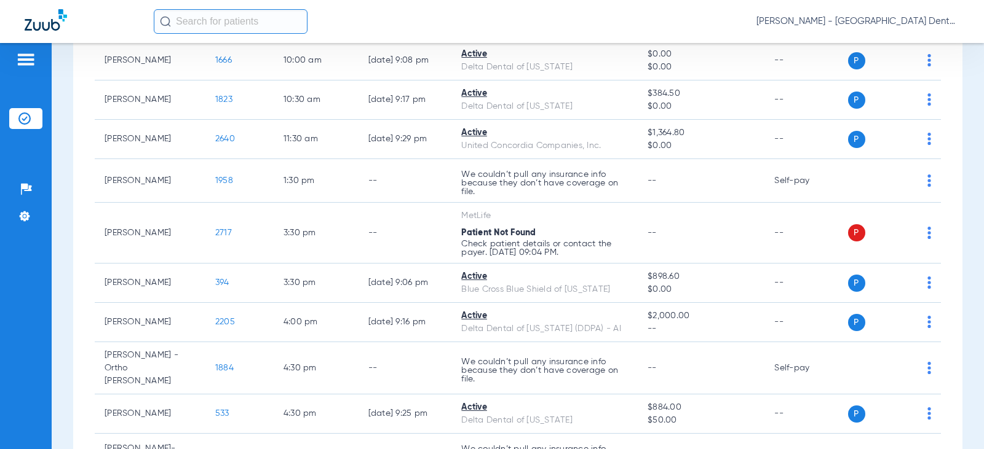  I want to click on span: $2,000.00, so click(701, 316).